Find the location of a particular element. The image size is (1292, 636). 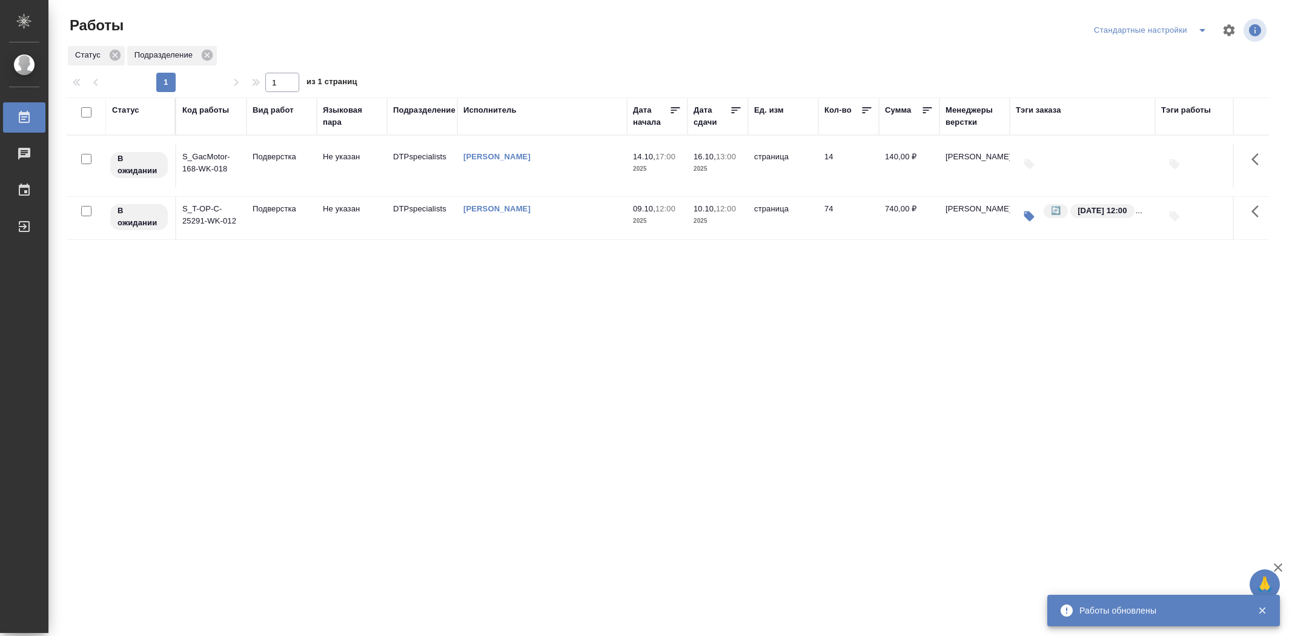

td: S_T-OP-C-25291-WK-012 is located at coordinates (211, 218).